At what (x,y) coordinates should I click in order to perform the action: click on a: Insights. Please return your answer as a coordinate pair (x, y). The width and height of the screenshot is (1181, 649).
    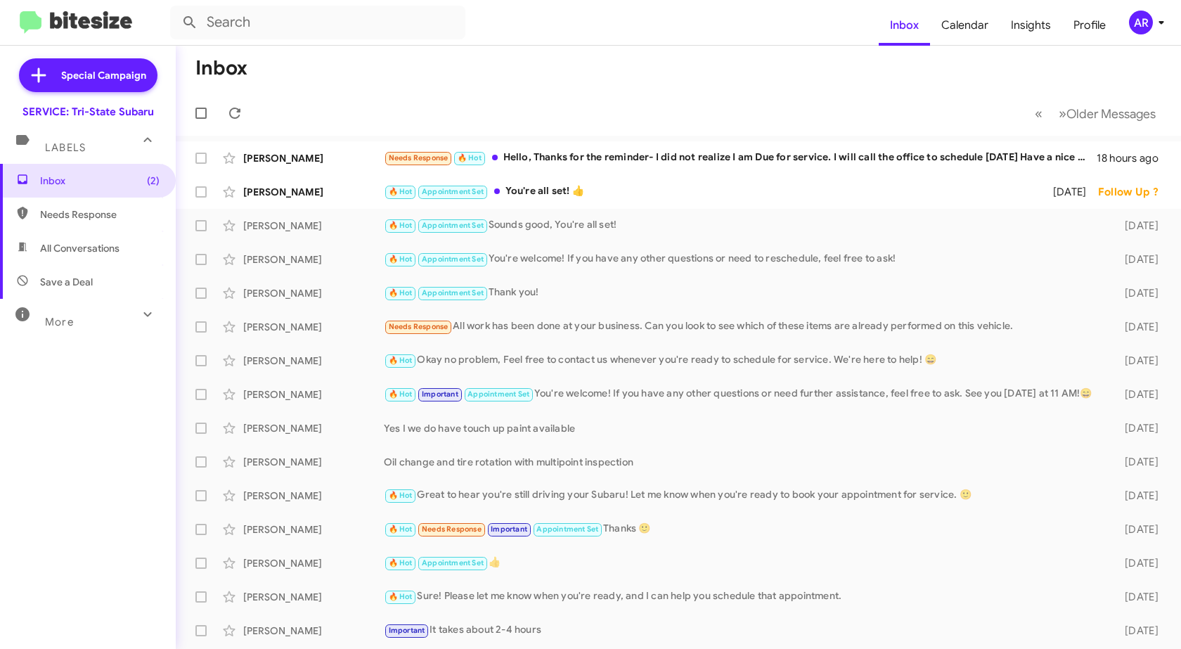
    Looking at the image, I should click on (1031, 25).